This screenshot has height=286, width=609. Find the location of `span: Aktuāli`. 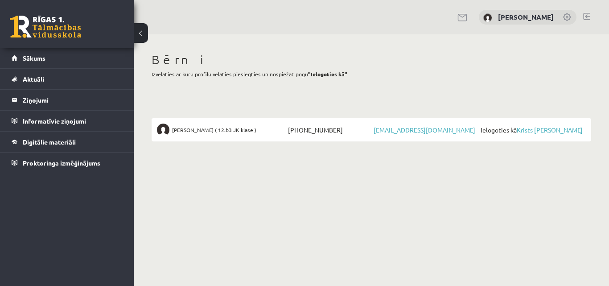

span: Aktuāli is located at coordinates (33, 79).